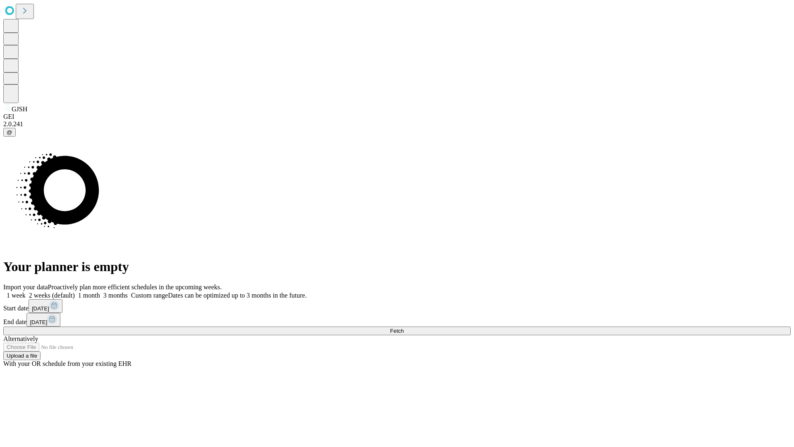 The width and height of the screenshot is (794, 447). What do you see at coordinates (397, 330) in the screenshot?
I see `span: Fetch` at bounding box center [397, 330].